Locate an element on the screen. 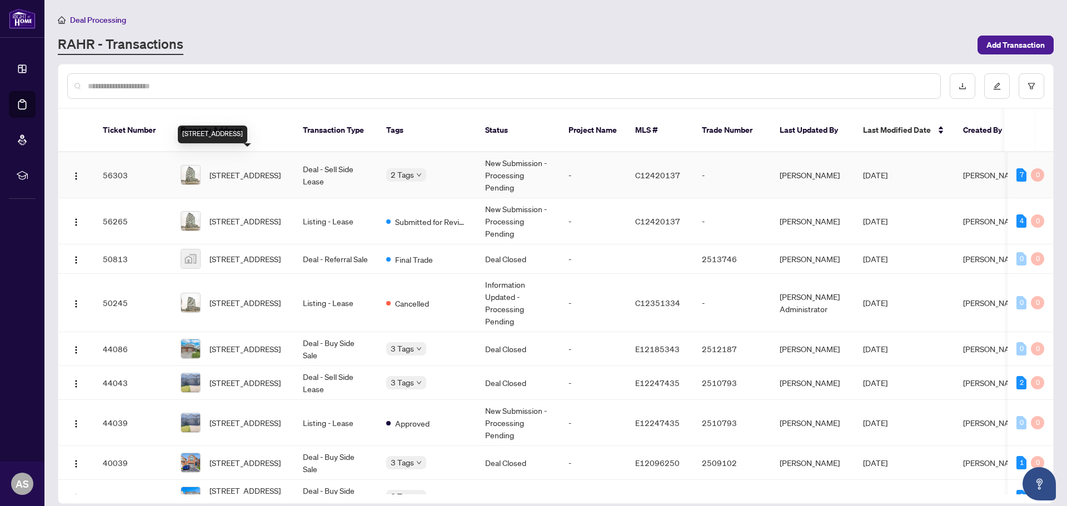 The image size is (1067, 506). span: Submitted for Review is located at coordinates (431, 222).